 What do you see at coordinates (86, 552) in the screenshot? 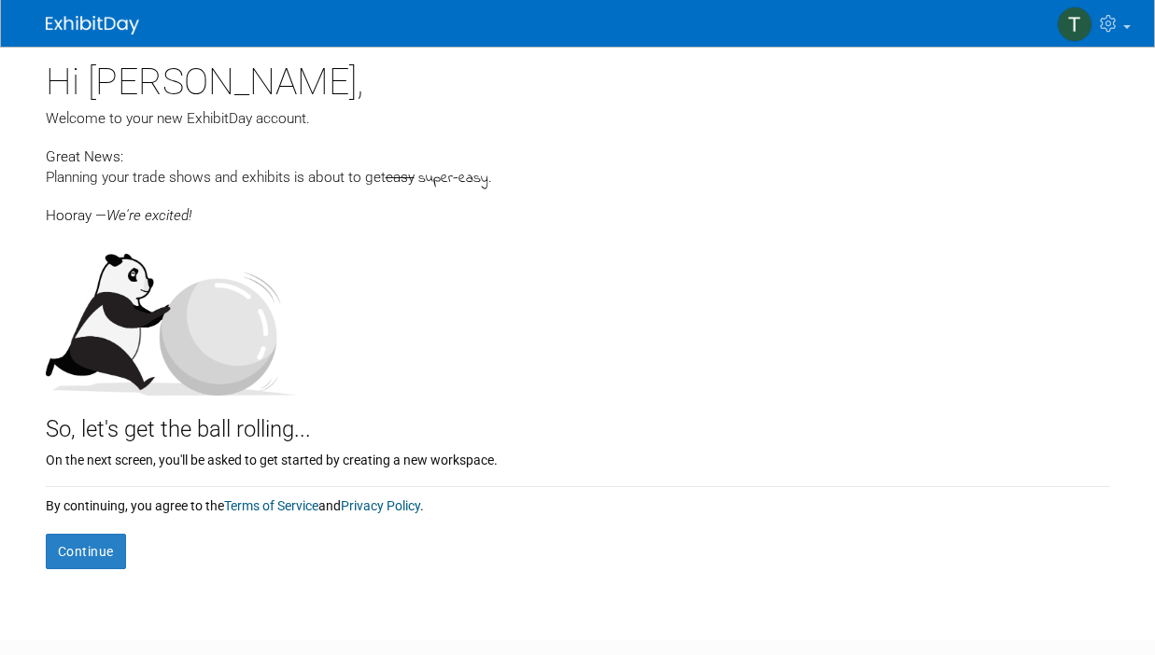
I see `button: Continue` at bounding box center [86, 552].